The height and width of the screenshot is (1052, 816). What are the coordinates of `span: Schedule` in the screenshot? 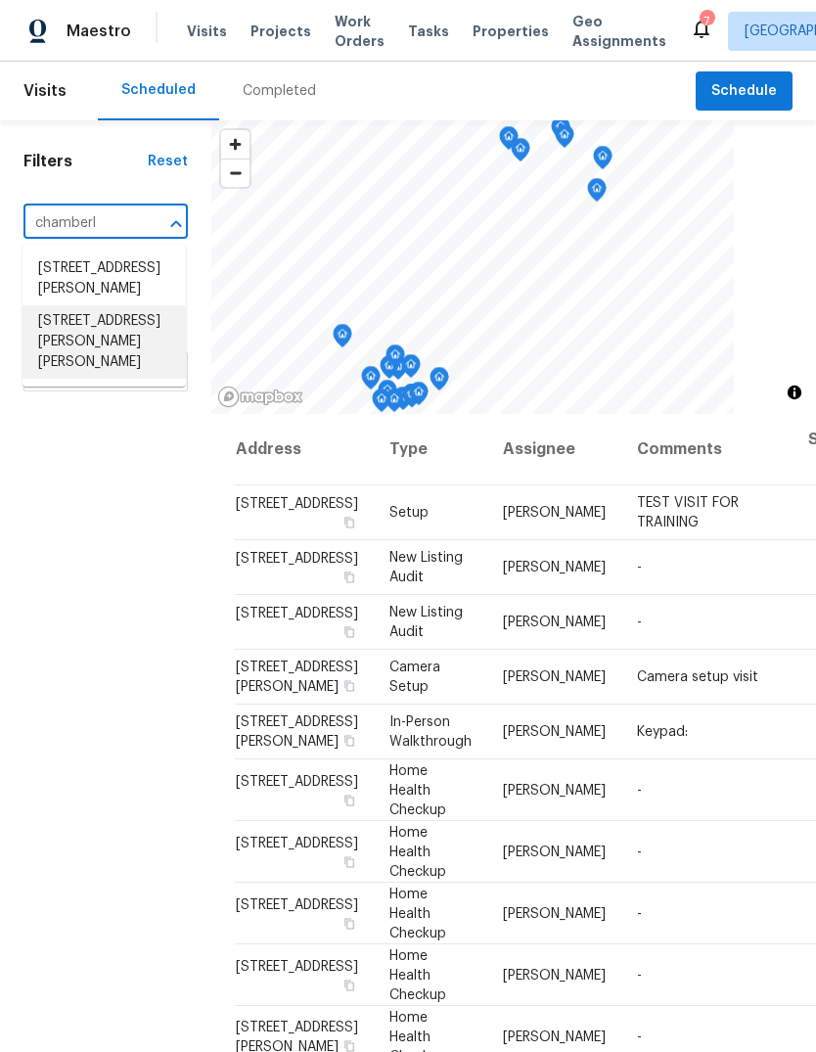 It's located at (744, 91).